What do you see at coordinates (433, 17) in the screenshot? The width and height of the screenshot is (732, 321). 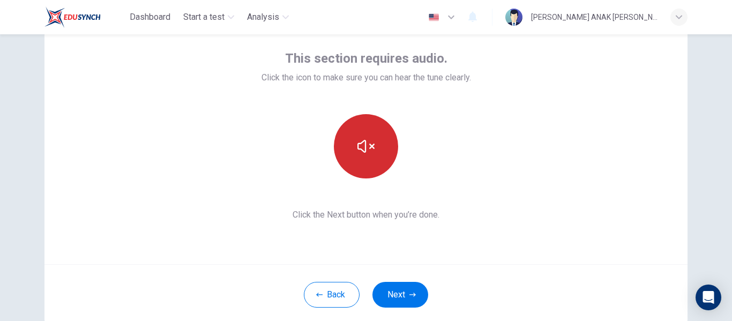 I see `img: en` at bounding box center [433, 17].